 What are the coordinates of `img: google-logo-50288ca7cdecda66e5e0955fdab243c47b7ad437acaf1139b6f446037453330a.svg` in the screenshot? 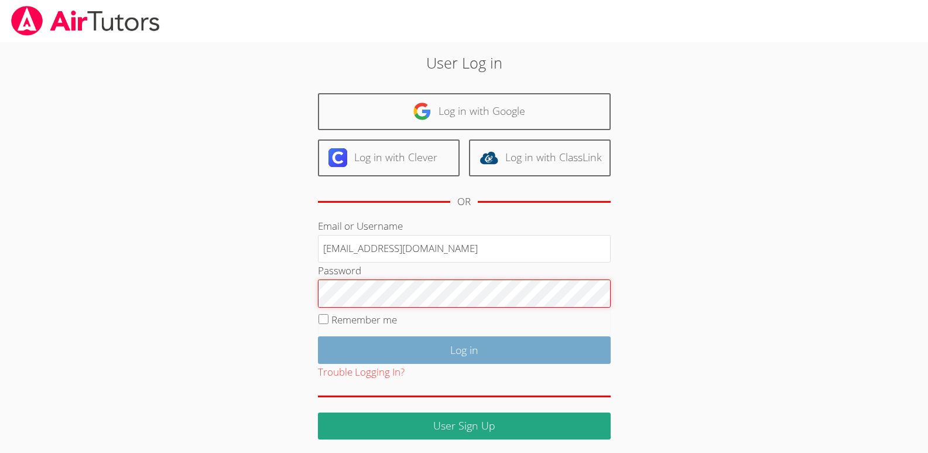 It's located at (422, 111).